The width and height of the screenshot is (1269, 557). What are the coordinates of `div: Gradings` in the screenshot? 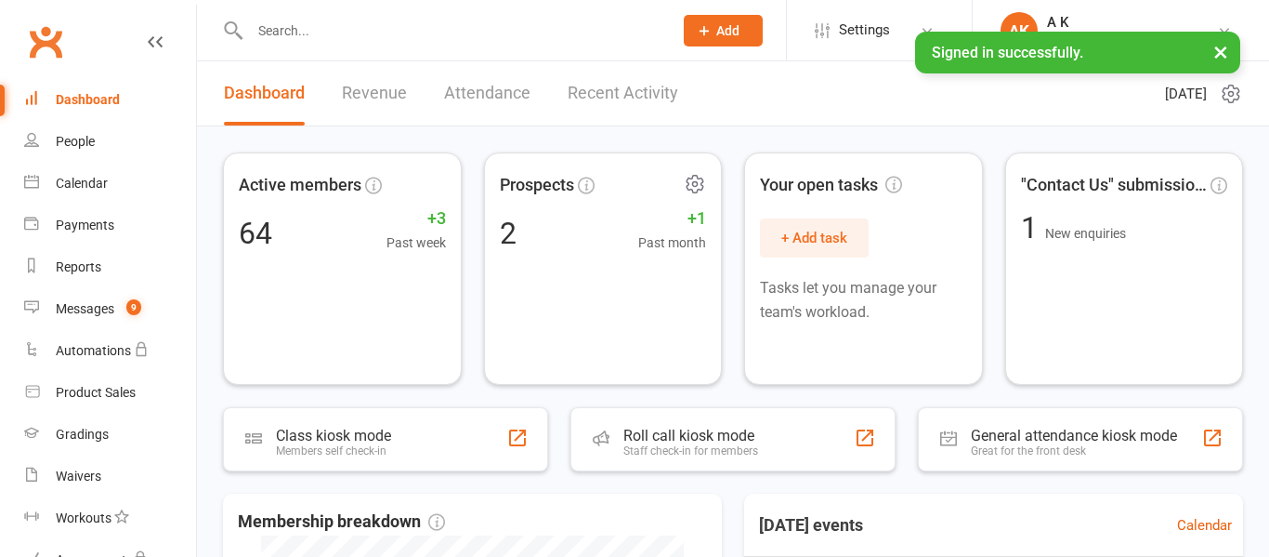 It's located at (82, 434).